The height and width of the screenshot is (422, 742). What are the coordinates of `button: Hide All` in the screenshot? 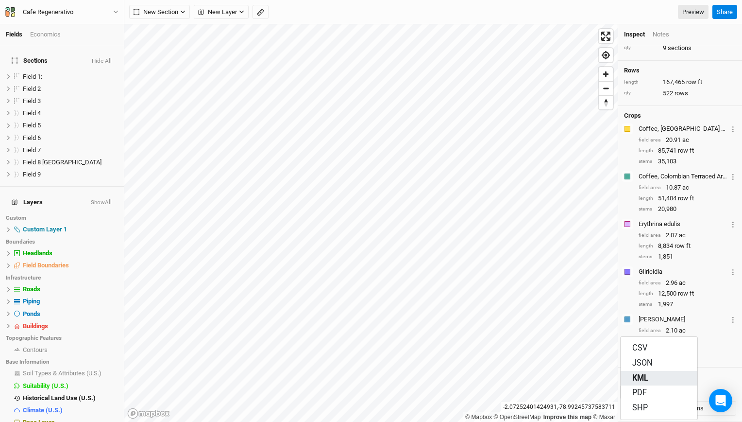 It's located at (102, 61).